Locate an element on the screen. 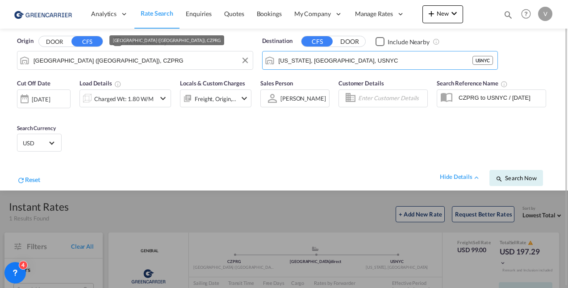 This screenshot has height=288, width=568. span: Bookings is located at coordinates (269, 13).